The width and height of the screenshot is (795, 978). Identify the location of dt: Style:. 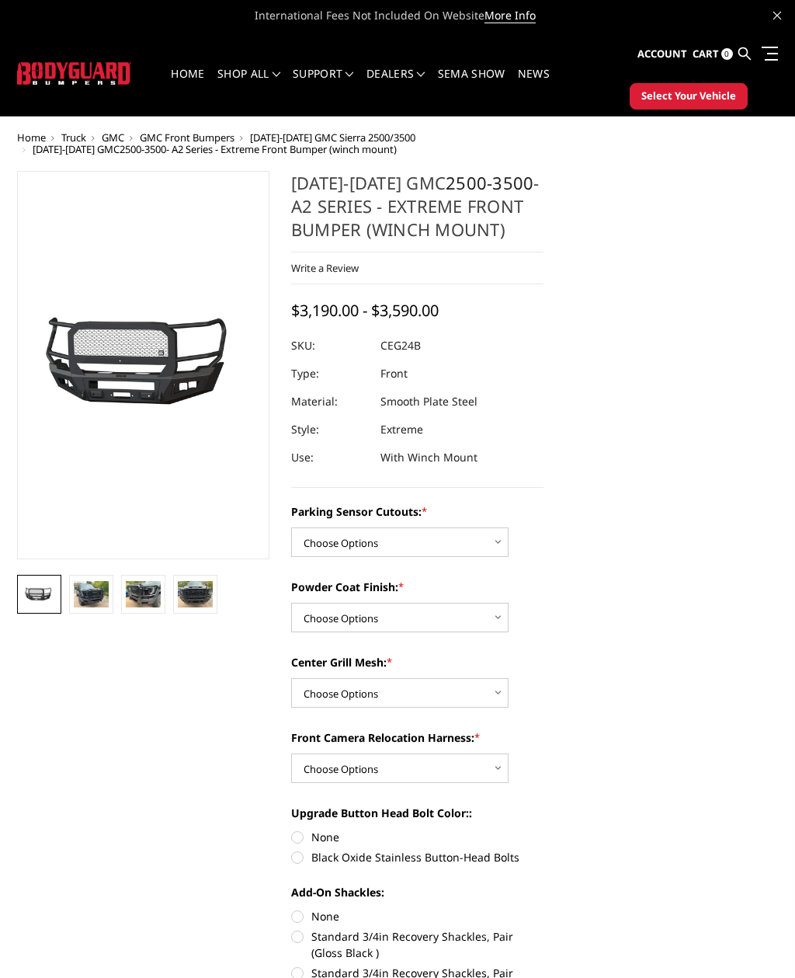
(330, 430).